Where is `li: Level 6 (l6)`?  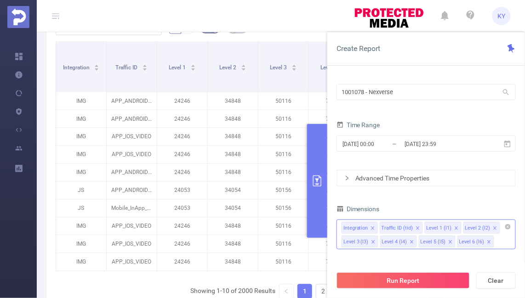
li: Level 6 (l6) is located at coordinates (476, 242).